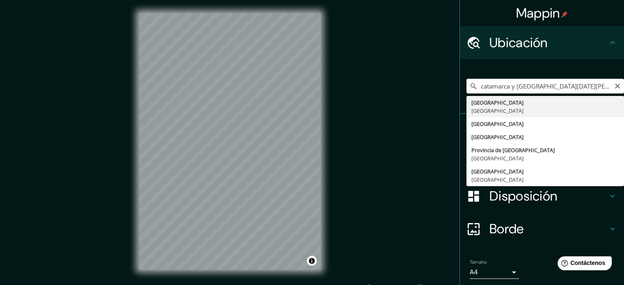 The height and width of the screenshot is (285, 624). I want to click on div: Borde, so click(542, 229).